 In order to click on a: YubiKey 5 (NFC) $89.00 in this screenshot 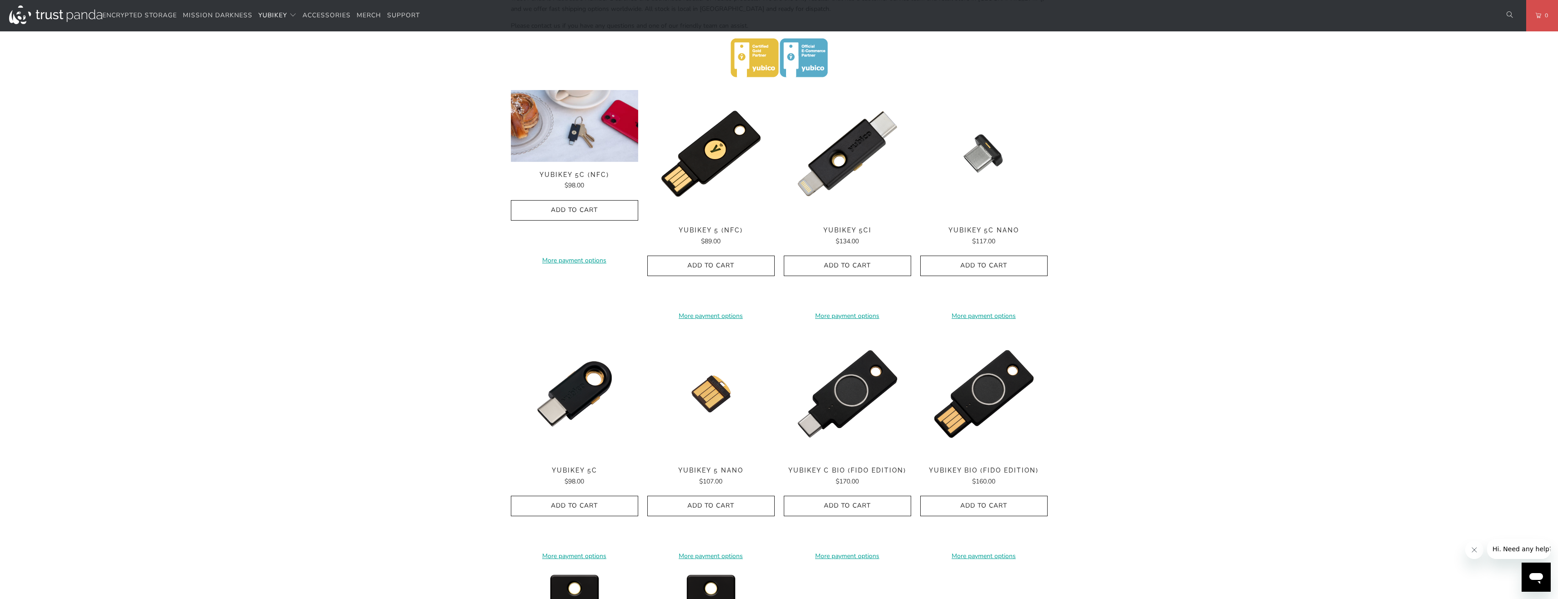, I will do `click(711, 237)`.